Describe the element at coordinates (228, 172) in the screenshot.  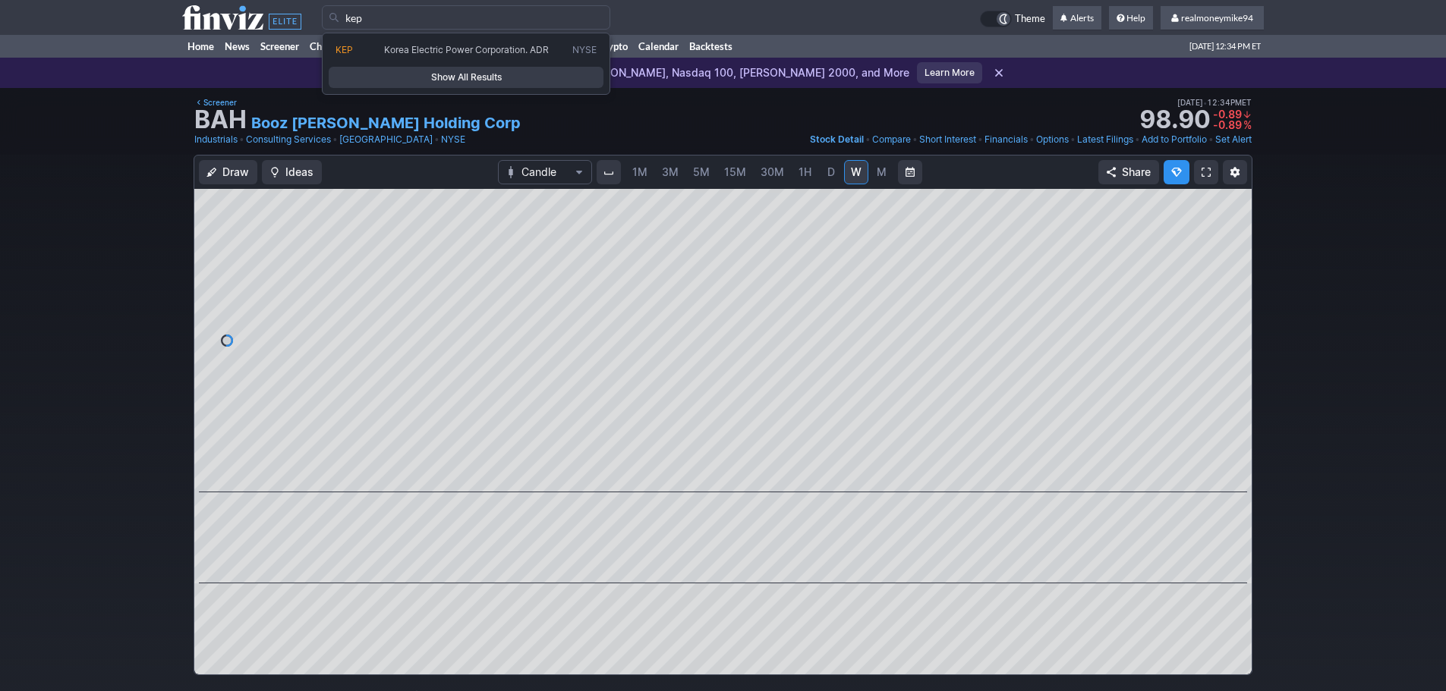
I see `button: Draw` at that location.